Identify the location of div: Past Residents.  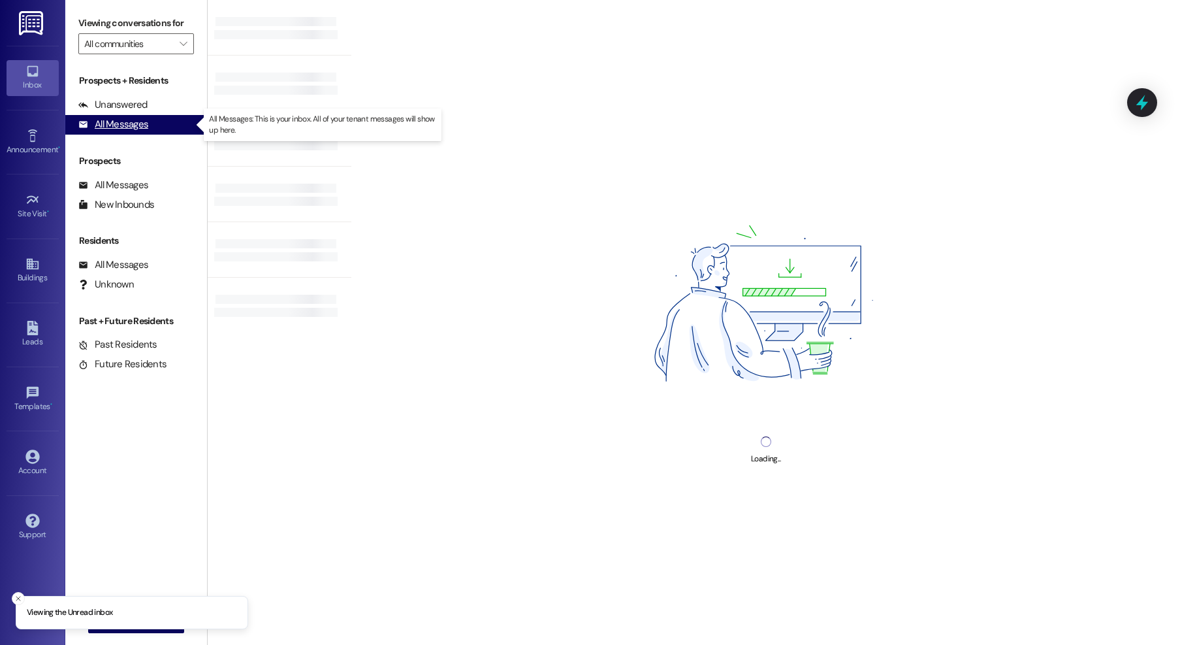
(118, 344).